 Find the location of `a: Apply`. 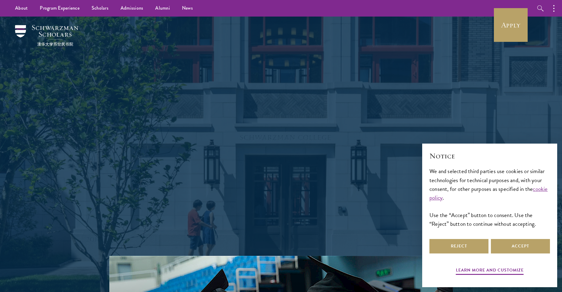

a: Apply is located at coordinates (511, 25).